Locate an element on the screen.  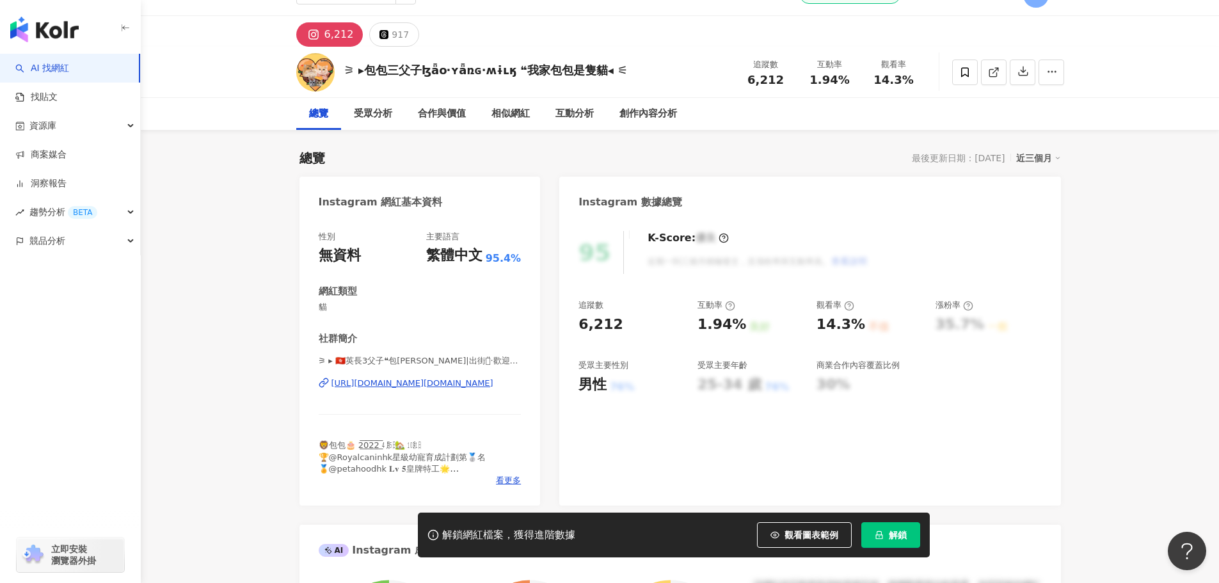
div: 互動分析 is located at coordinates (574, 114).